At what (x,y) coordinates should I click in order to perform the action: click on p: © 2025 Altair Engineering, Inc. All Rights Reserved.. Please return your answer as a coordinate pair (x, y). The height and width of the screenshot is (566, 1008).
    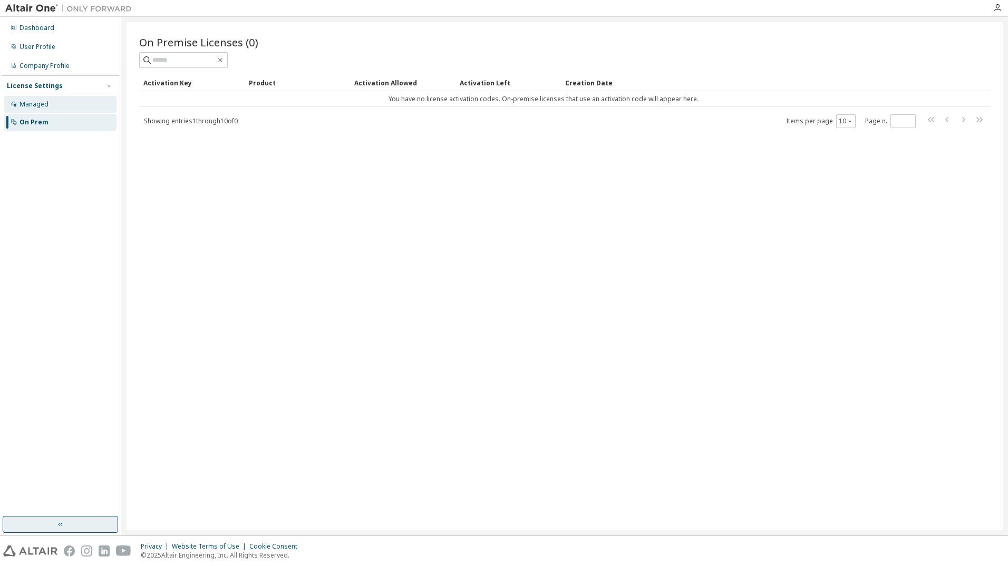
    Looking at the image, I should click on (222, 555).